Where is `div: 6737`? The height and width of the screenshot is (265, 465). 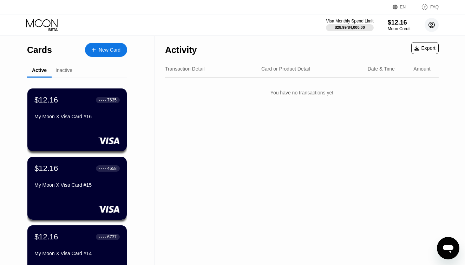
div: 6737 is located at coordinates (112, 237).